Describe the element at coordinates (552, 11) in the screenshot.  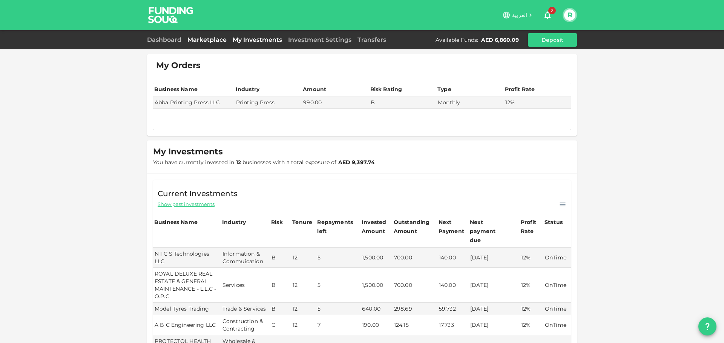
I see `span: 2` at that location.